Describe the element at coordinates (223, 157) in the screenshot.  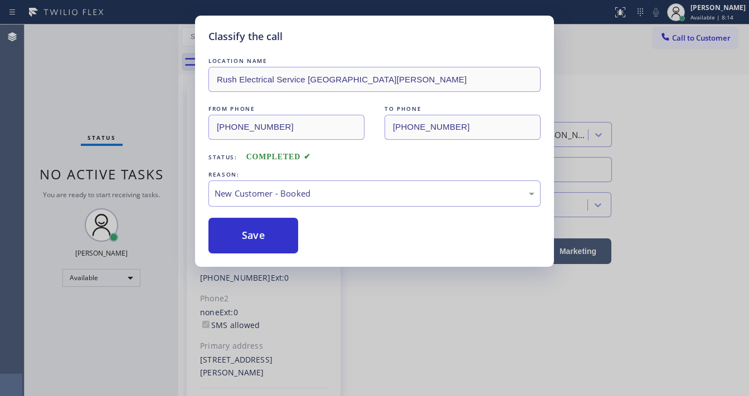
I see `span: Status:` at that location.